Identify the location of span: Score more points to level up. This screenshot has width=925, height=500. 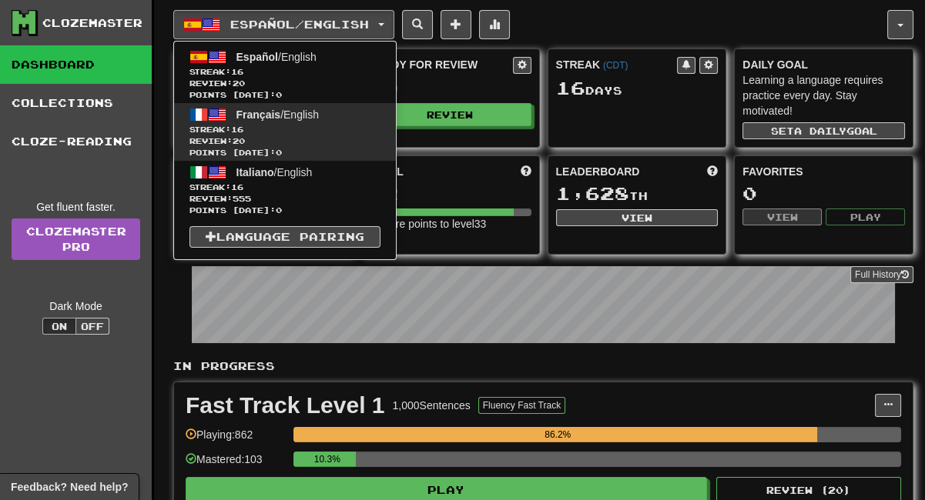
(526, 172).